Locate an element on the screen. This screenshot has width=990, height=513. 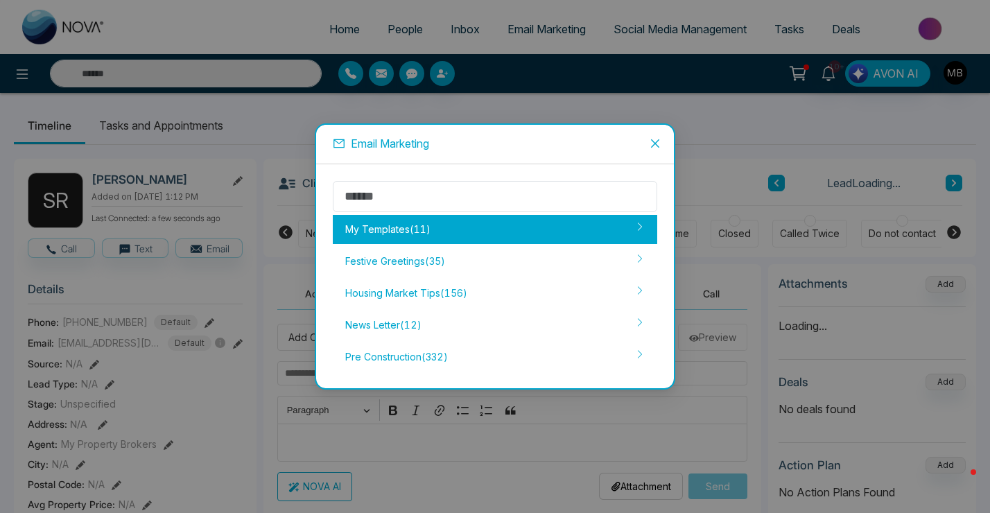
div: News Letter ( 12 ) is located at coordinates (495, 325).